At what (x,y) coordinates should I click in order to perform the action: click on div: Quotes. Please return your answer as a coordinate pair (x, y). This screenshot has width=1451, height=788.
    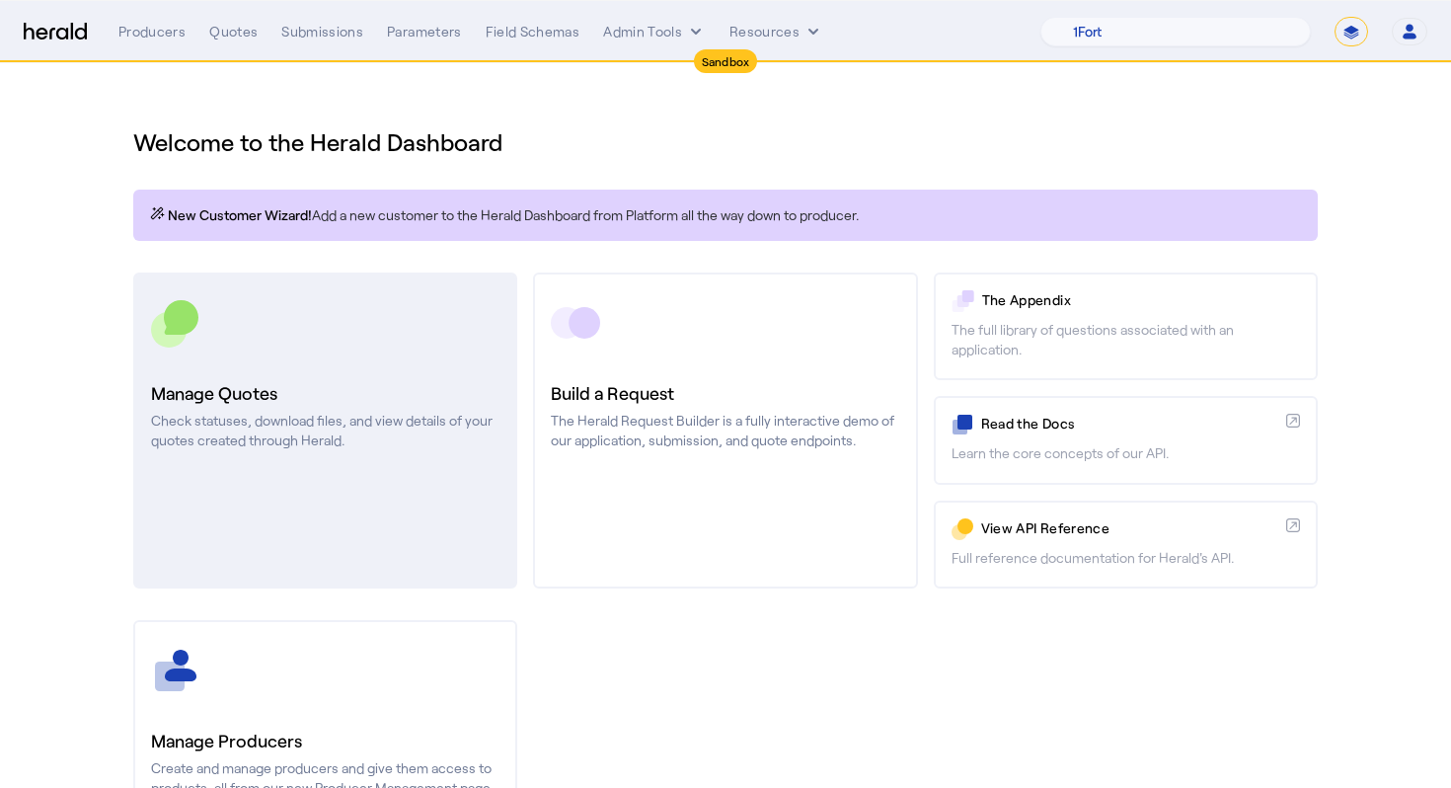
    Looking at the image, I should click on (233, 32).